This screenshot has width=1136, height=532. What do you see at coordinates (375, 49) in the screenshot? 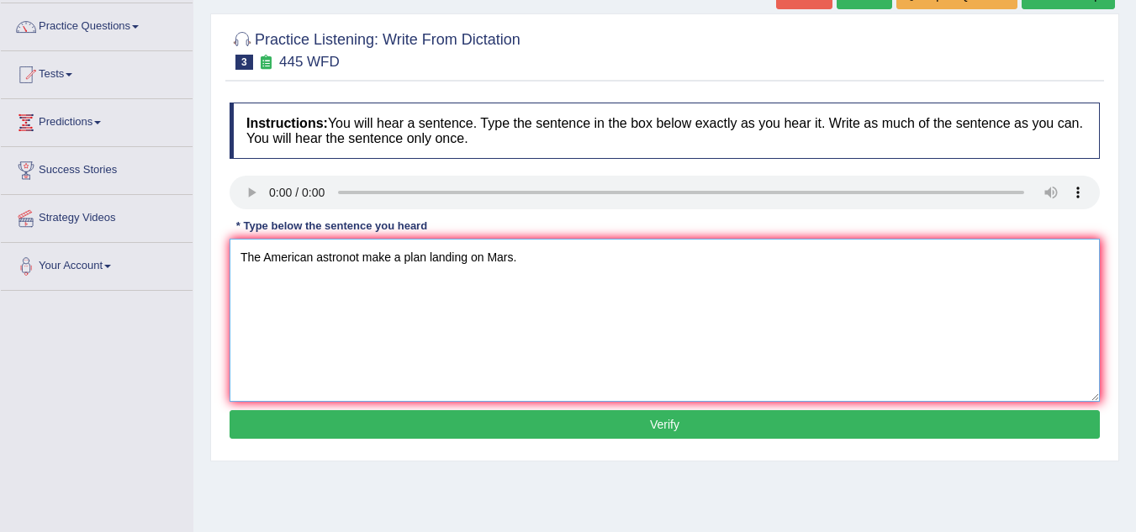
I see `h2: Practice Listening: Write From Dictation` at bounding box center [375, 49].